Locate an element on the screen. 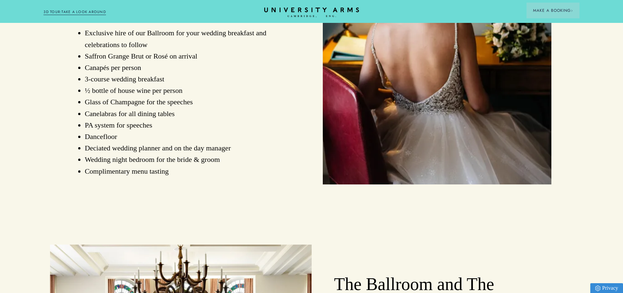  li: Glass of Champagne for the speeches is located at coordinates (192, 102).